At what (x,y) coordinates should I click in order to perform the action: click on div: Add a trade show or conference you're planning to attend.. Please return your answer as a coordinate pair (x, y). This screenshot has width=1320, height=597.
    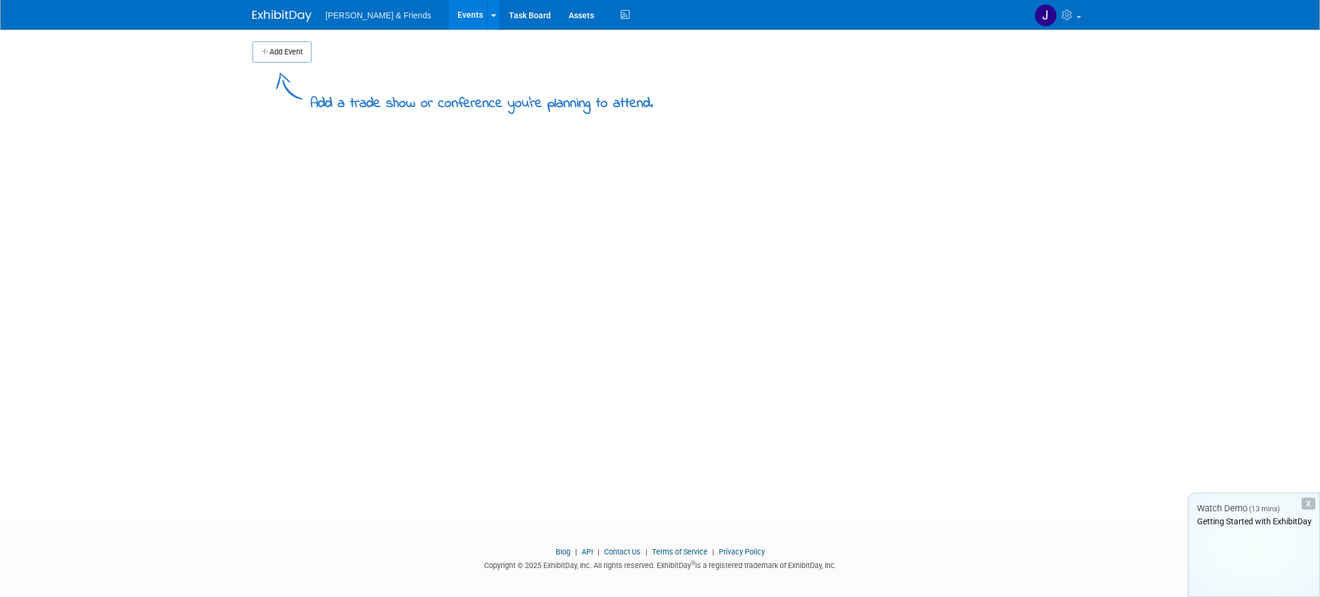
    Looking at the image, I should click on (482, 99).